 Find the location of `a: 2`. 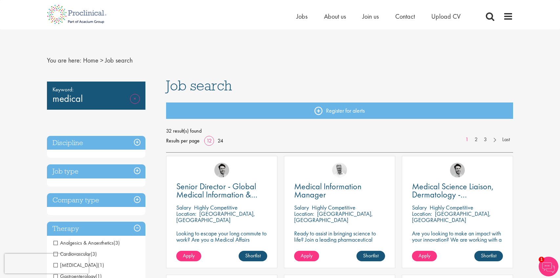

a: 2 is located at coordinates (476, 140).